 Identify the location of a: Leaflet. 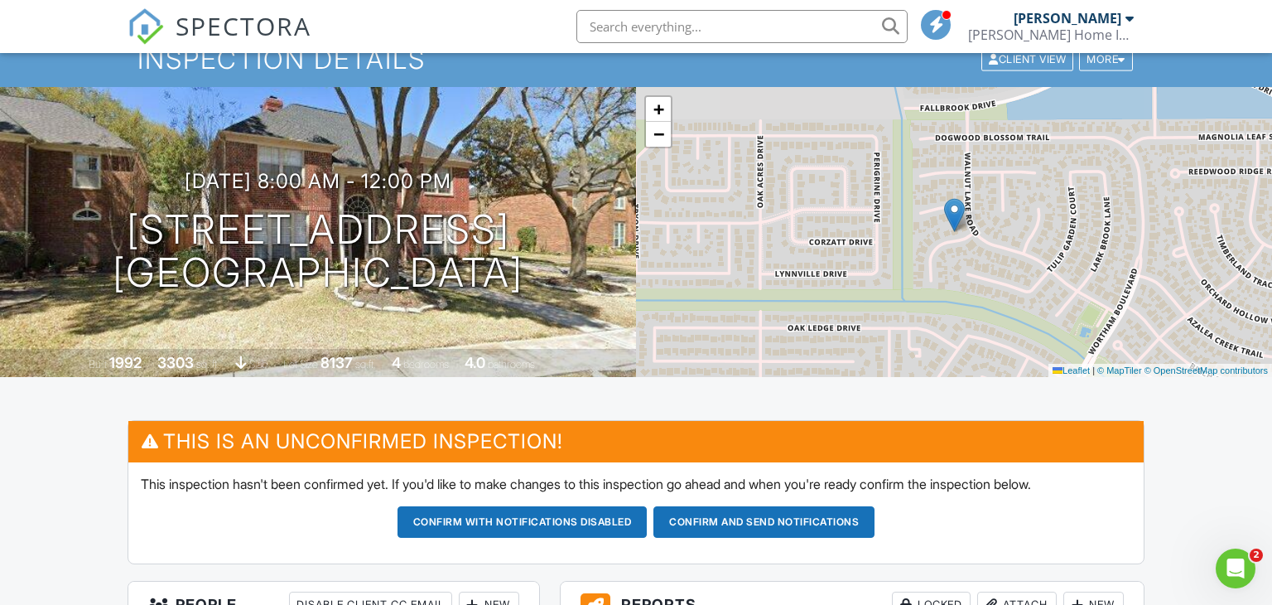
(1071, 370).